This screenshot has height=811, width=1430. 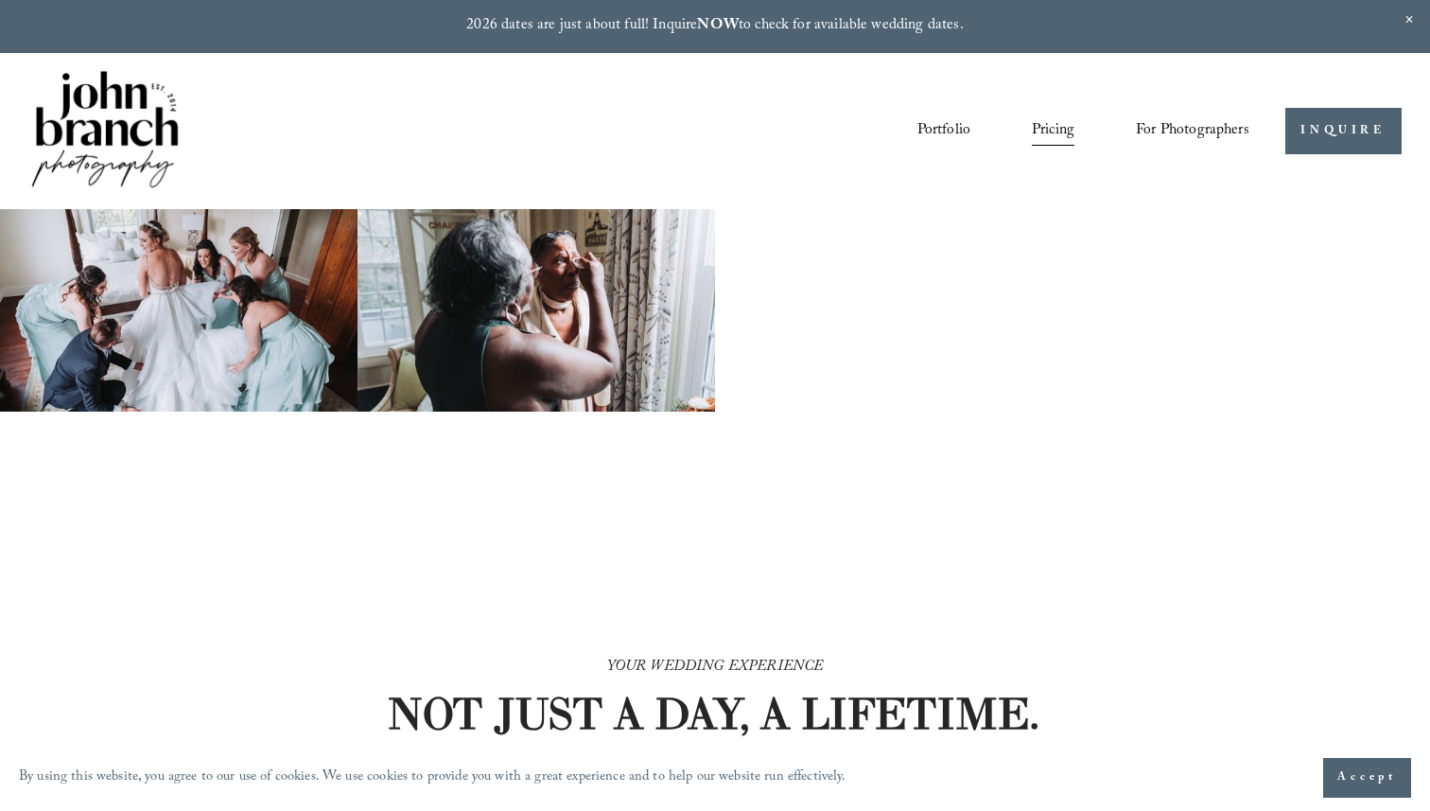 What do you see at coordinates (1193, 131) in the screenshot?
I see `span: For Photographers` at bounding box center [1193, 131].